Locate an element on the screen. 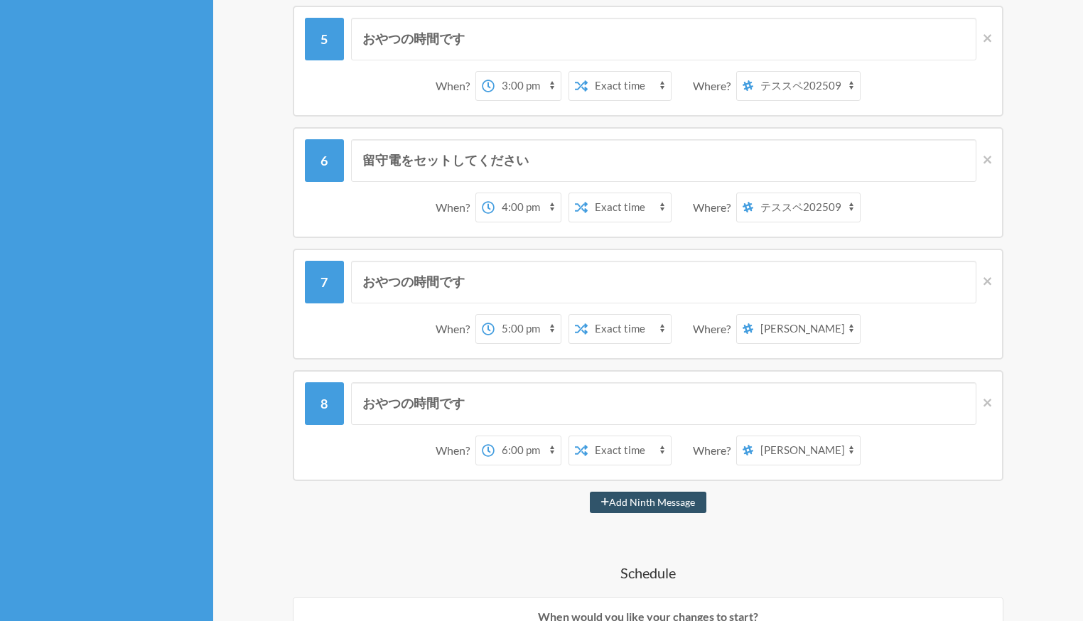 The image size is (1083, 621). button: Add Ninth Message is located at coordinates (648, 502).